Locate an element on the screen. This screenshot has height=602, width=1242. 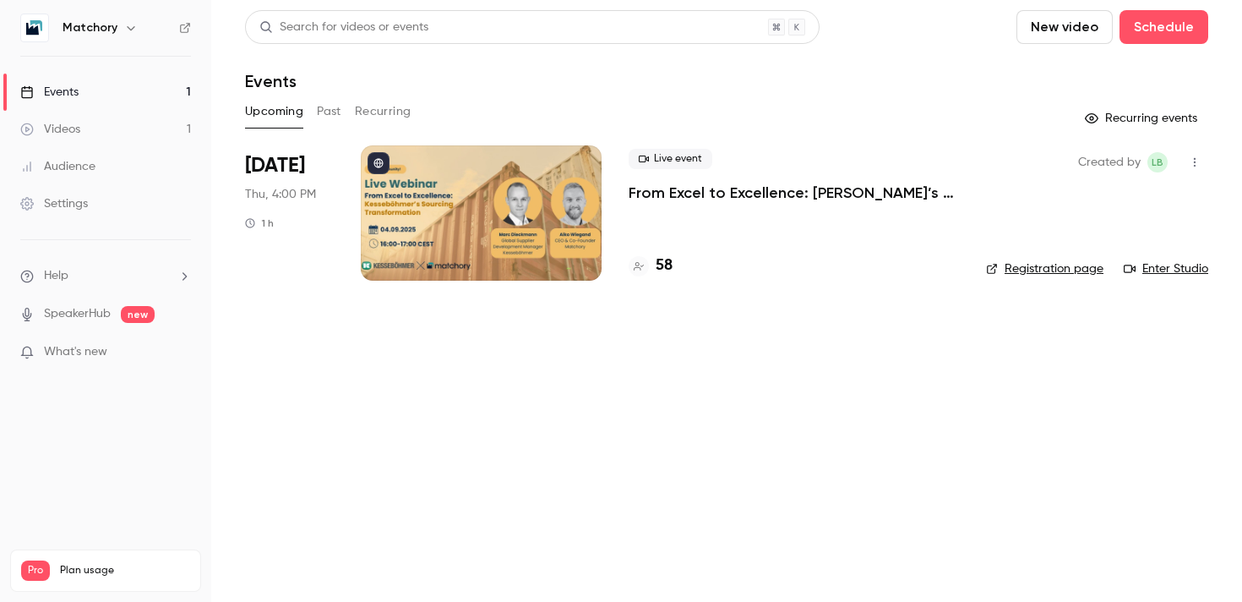
button: Schedule is located at coordinates (1163, 27).